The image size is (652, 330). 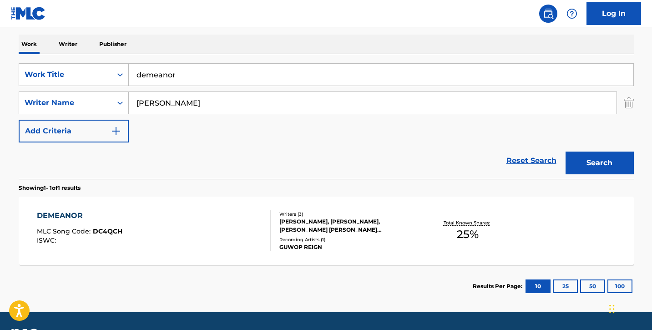 What do you see at coordinates (47, 240) in the screenshot?
I see `span: ISWC :` at bounding box center [47, 240].